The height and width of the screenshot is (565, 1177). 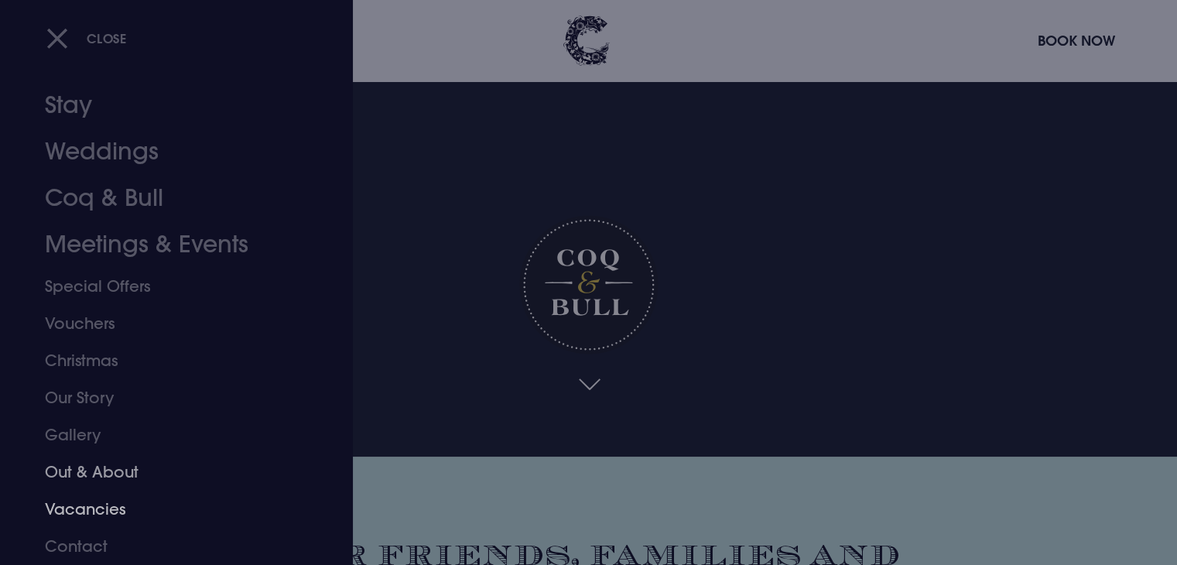 What do you see at coordinates (167, 198) in the screenshot?
I see `a: Coq & Bull` at bounding box center [167, 198].